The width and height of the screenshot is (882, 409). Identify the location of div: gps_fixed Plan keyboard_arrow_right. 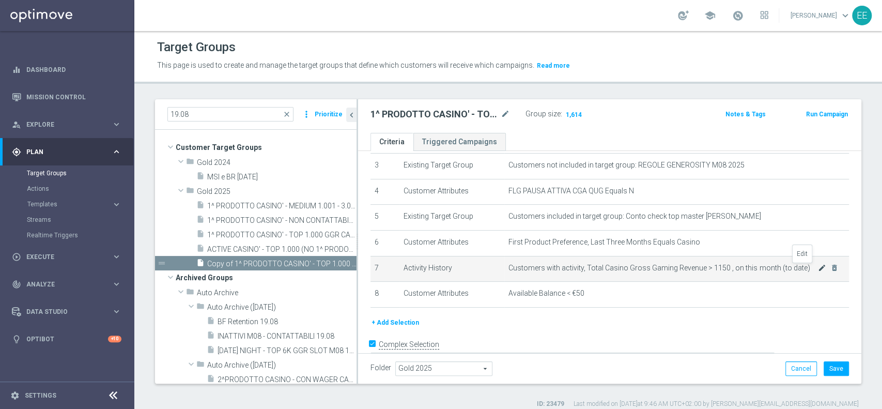
(67, 152).